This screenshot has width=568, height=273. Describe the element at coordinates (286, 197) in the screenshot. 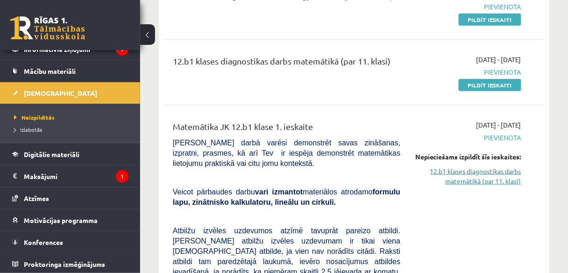

I see `b: formulu lapu, zinātnisko kalkulatoru, lineālu un cirkuli.` at that location.